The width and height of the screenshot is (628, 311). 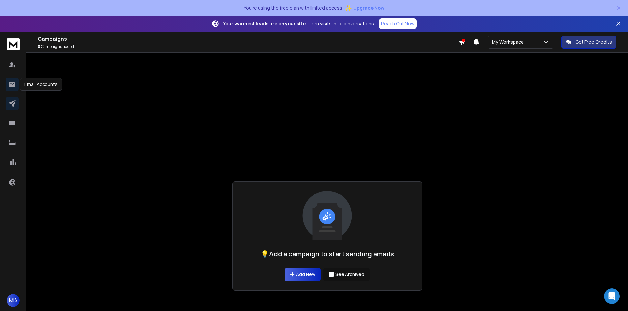 What do you see at coordinates (346, 275) in the screenshot?
I see `button: See Archived` at bounding box center [346, 275].